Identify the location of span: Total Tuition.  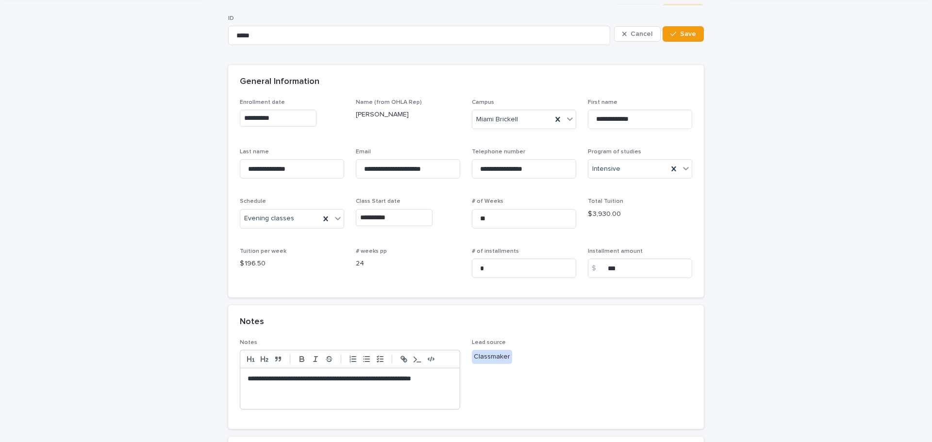
(605, 201).